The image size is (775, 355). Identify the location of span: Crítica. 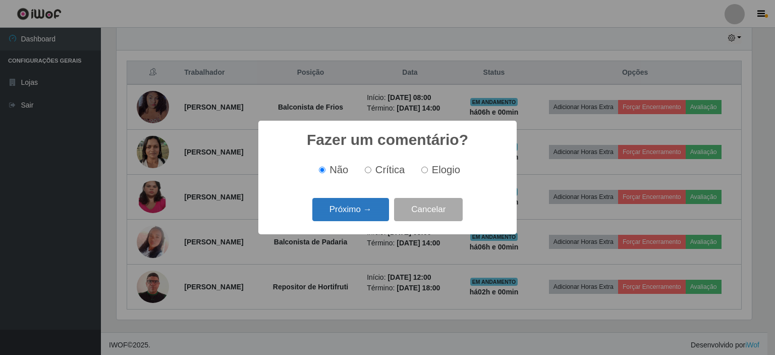
(390, 170).